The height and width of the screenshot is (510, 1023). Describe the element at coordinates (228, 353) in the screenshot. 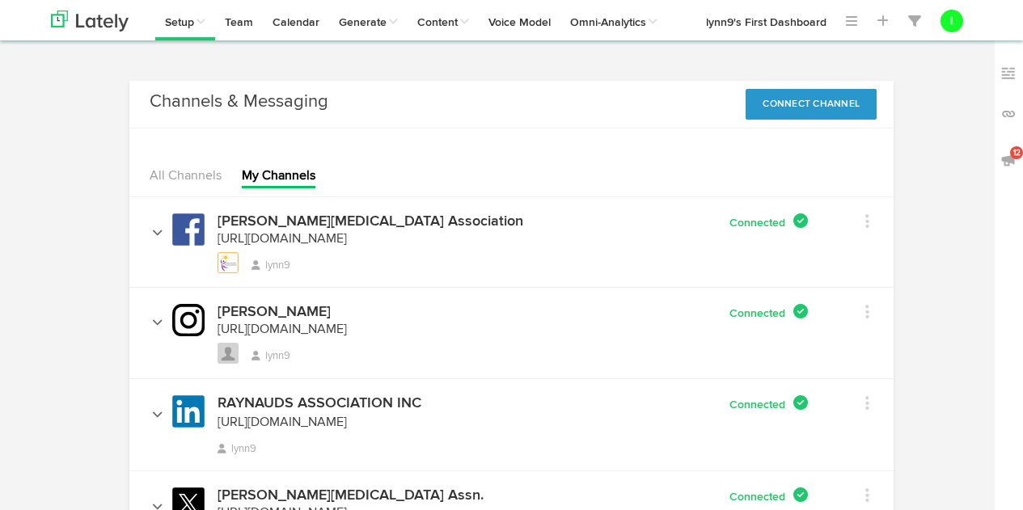

I see `img: avatar_blank.jpg` at that location.